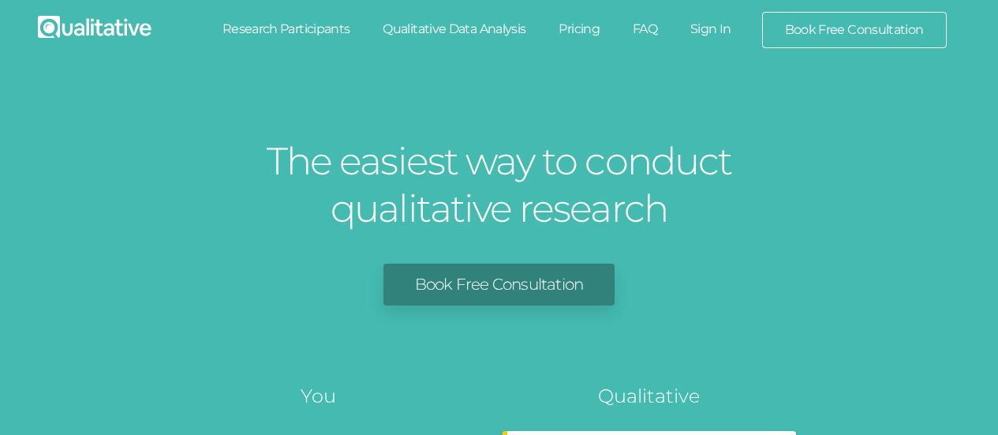  I want to click on img: Qualitative, so click(95, 27).